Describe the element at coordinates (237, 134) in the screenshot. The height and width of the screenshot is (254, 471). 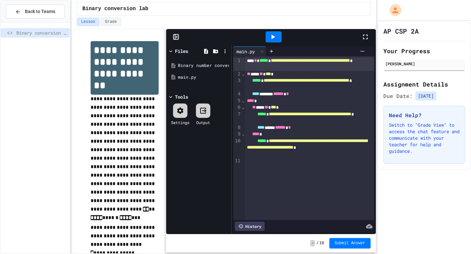
I see `div: 9` at that location.